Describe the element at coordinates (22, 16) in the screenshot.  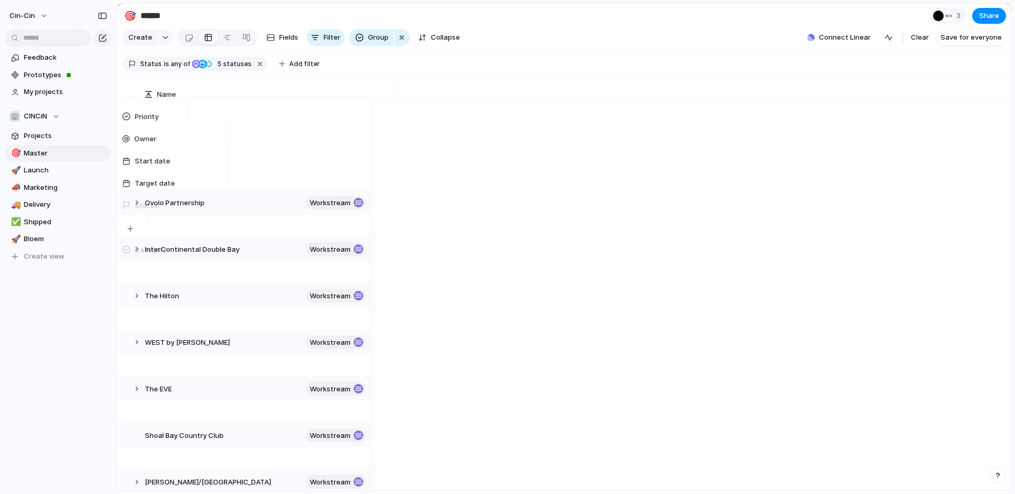
I see `span: cin-cin` at that location.